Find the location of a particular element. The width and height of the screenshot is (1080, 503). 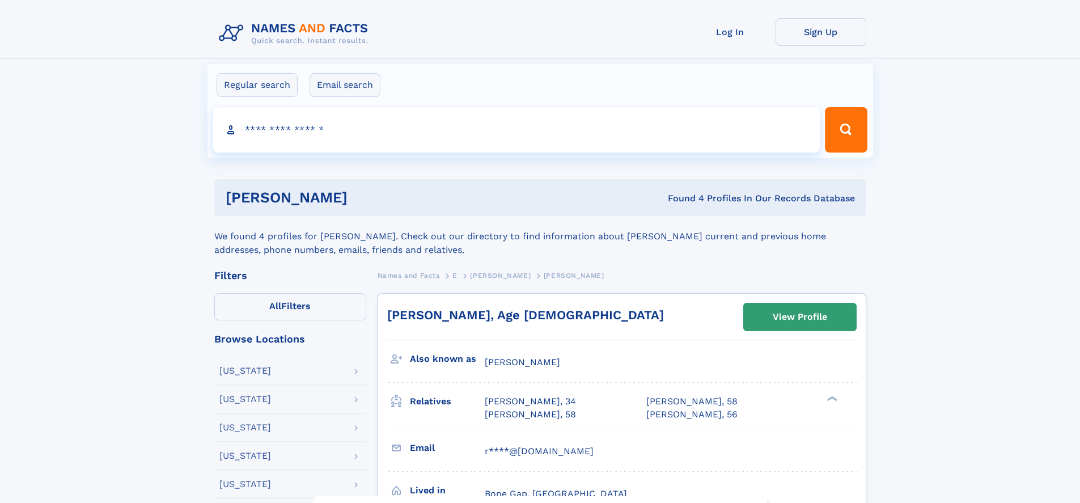

h3: Relatives is located at coordinates (447, 401).